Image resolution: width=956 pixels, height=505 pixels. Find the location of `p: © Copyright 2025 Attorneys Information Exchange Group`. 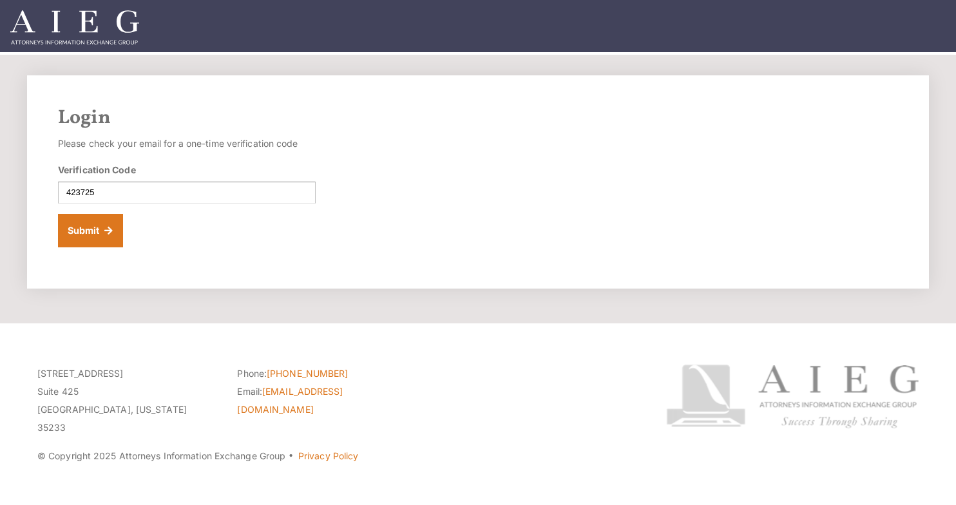

p: © Copyright 2025 Attorneys Information Exchange Group is located at coordinates (327, 456).